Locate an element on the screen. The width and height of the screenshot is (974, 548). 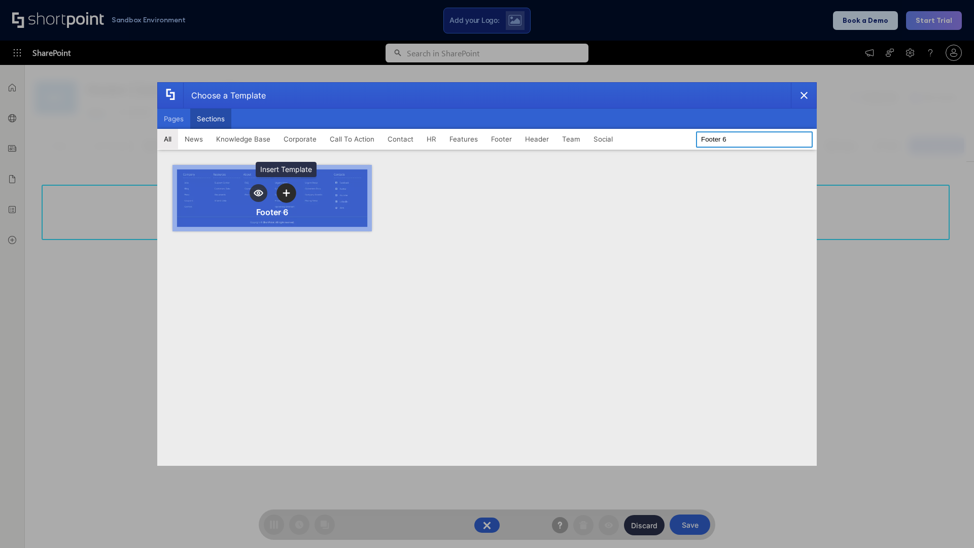
button: Sections is located at coordinates (211, 119).